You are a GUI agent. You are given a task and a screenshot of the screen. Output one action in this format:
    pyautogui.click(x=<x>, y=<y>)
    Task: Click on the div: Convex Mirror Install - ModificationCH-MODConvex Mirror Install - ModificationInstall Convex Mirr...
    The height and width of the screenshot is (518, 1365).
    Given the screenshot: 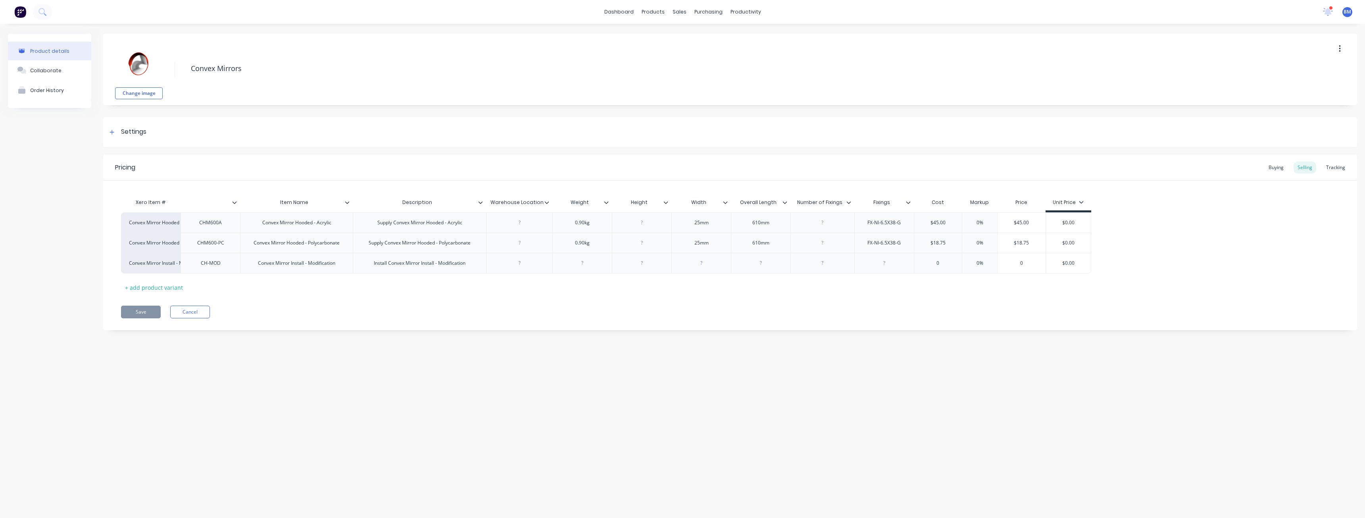 What is the action you would take?
    pyautogui.click(x=606, y=263)
    